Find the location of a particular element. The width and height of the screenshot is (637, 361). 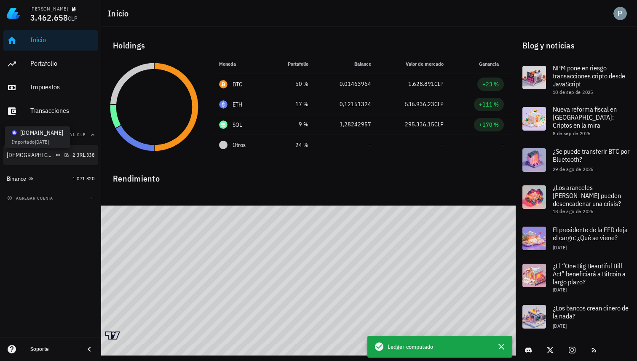

span: 2.391.338 is located at coordinates (83, 155).